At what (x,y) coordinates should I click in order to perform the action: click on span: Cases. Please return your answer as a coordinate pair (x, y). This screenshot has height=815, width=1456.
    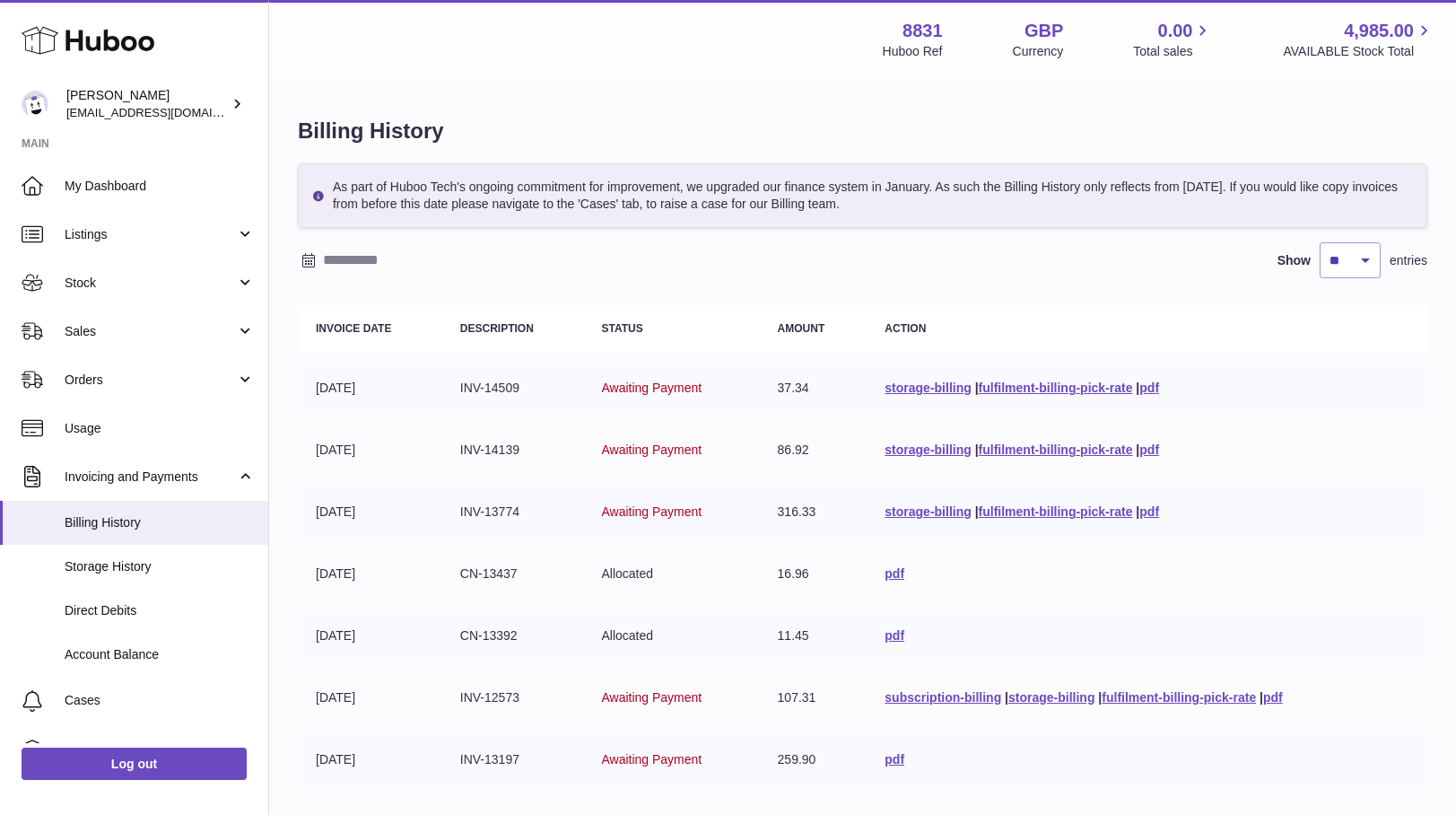
    Looking at the image, I should click on (160, 700).